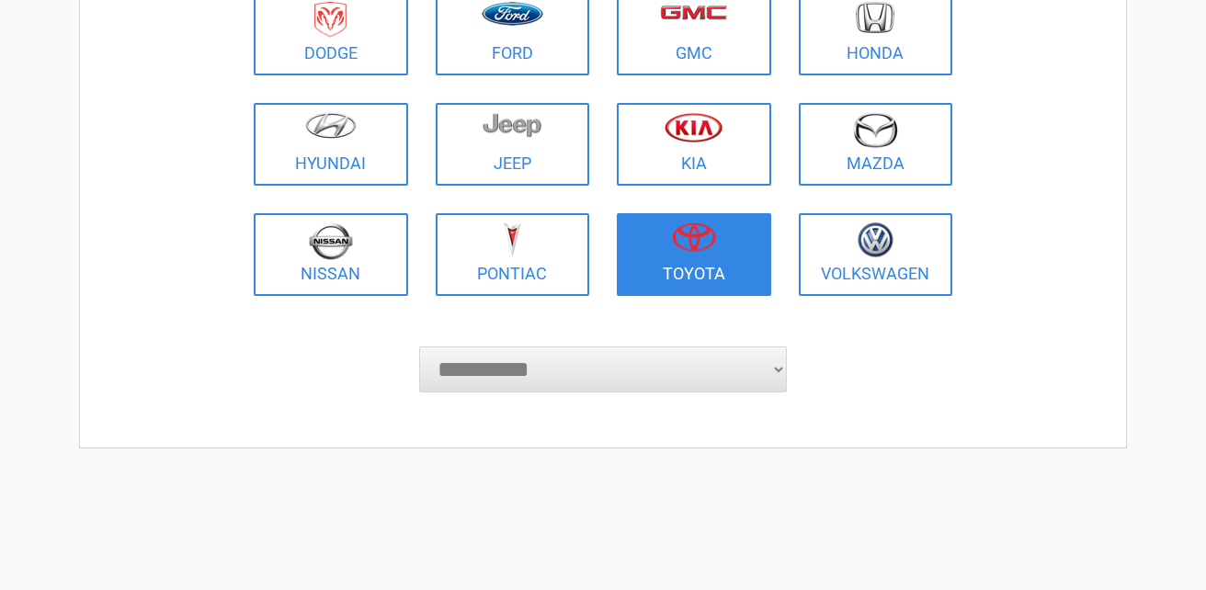  I want to click on a: Hyundai, so click(331, 144).